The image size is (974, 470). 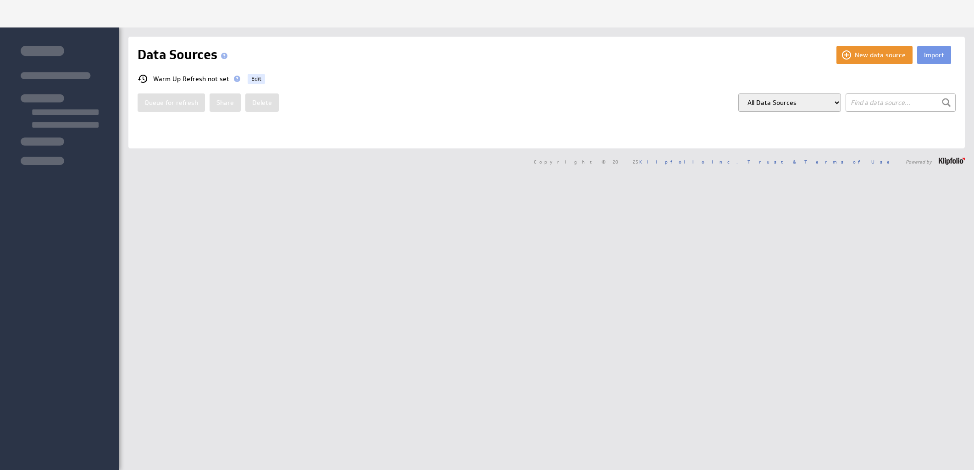 I want to click on h1: Data Sources, so click(x=184, y=55).